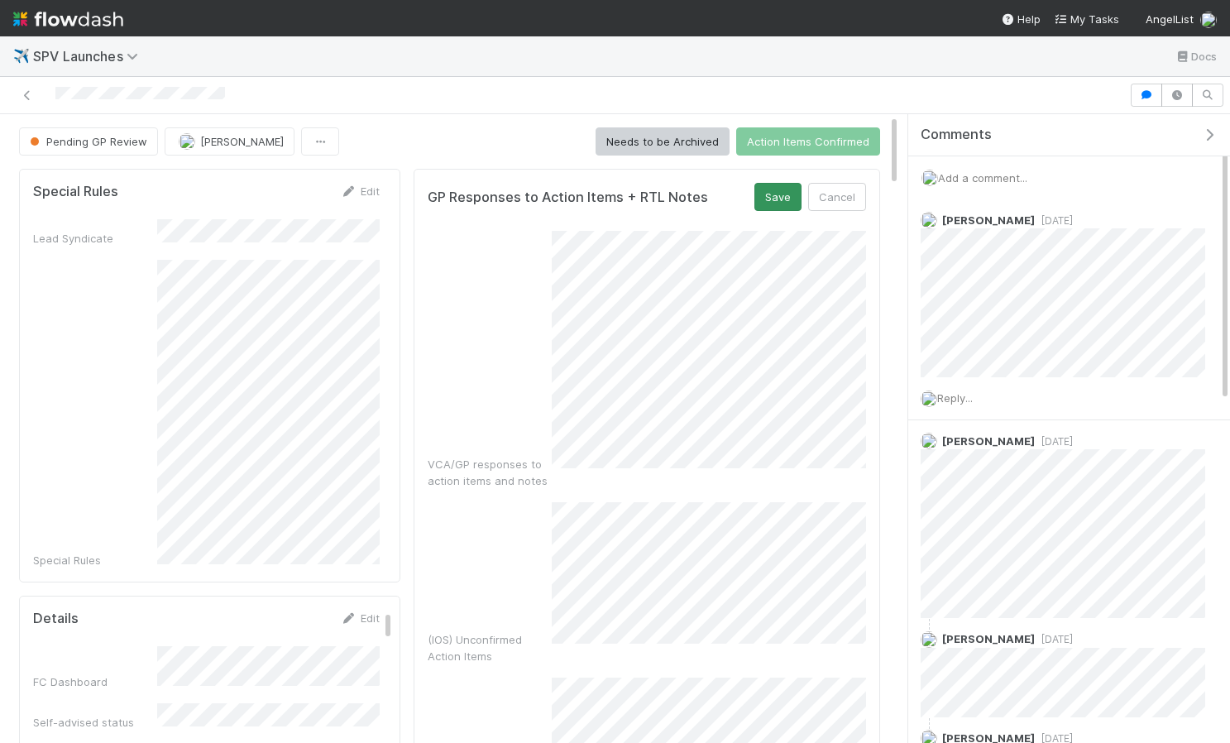 The image size is (1230, 743). What do you see at coordinates (95, 560) in the screenshot?
I see `div: Special Rules` at bounding box center [95, 560].